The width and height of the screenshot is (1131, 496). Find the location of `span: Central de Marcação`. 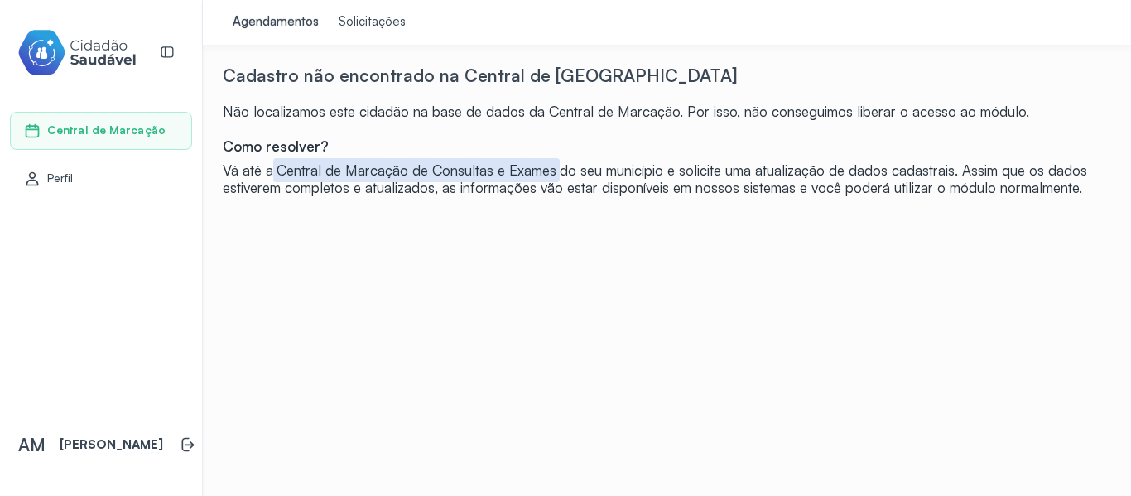

span: Central de Marcação is located at coordinates (106, 130).